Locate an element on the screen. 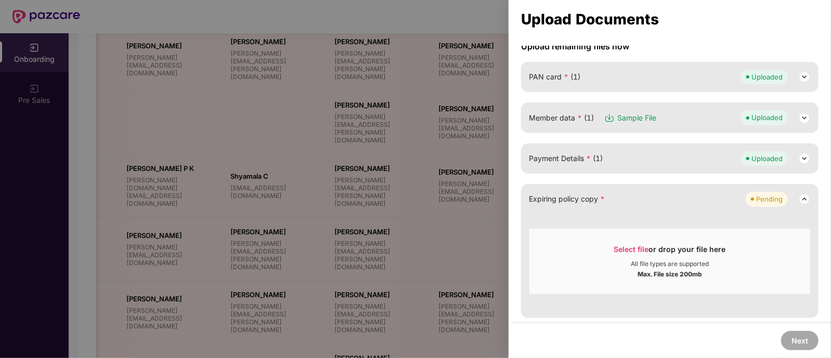 The image size is (831, 358). img: svg+xml;base64,PHN2ZyB3aWR0aD0iMTYiIGhlaWdodD0iMTciIHZpZXdCb3g9IjAgMCAxNiAxNyIgZmlsbD0ibm9uZSIgeG... is located at coordinates (610, 118).